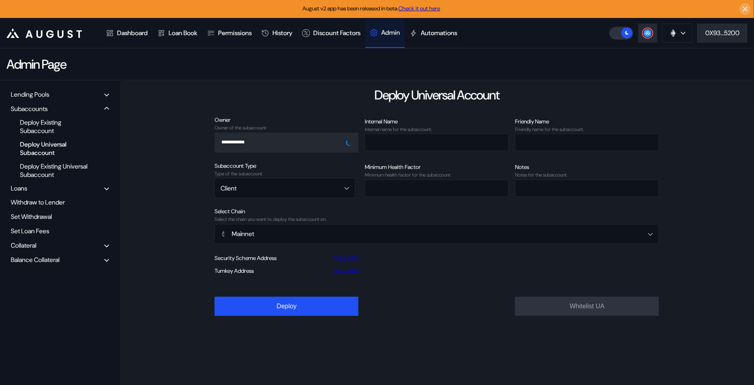 The image size is (754, 385). Describe the element at coordinates (673, 33) in the screenshot. I see `img: chain logo` at that location.